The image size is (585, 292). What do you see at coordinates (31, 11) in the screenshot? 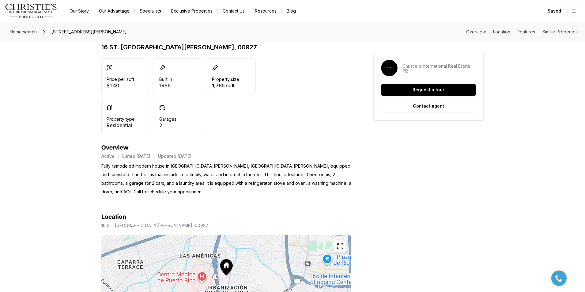
I see `a: logo` at bounding box center [31, 11].